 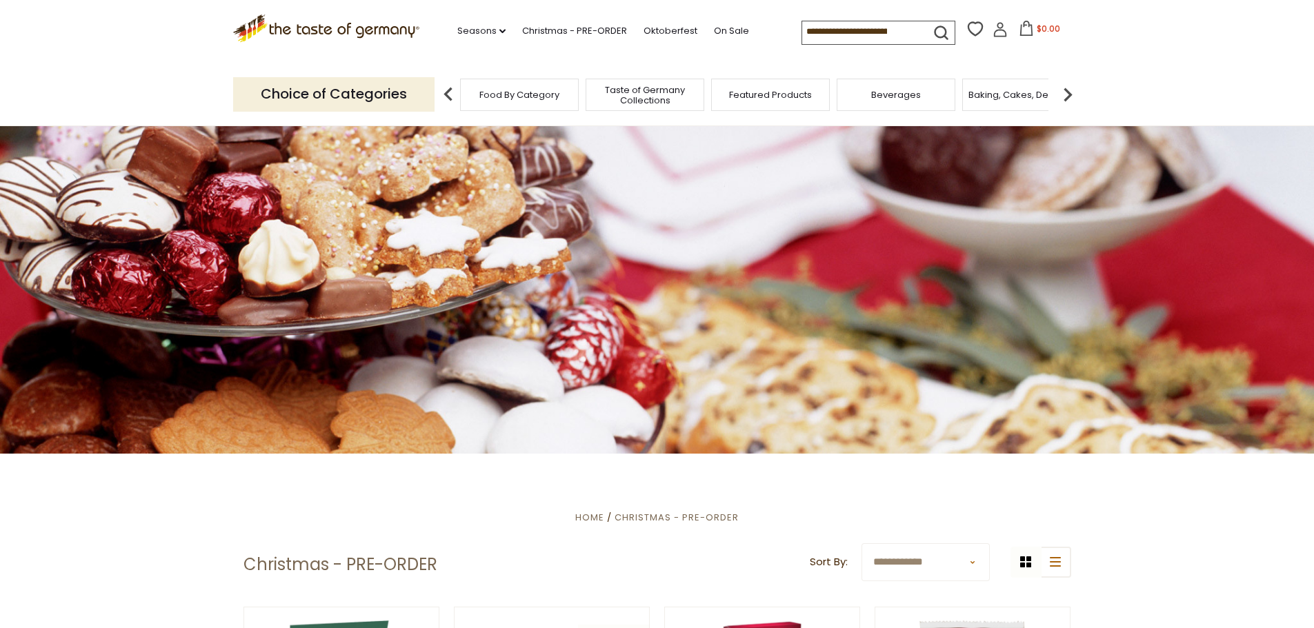 What do you see at coordinates (1048, 28) in the screenshot?
I see `span: $0.00` at bounding box center [1048, 28].